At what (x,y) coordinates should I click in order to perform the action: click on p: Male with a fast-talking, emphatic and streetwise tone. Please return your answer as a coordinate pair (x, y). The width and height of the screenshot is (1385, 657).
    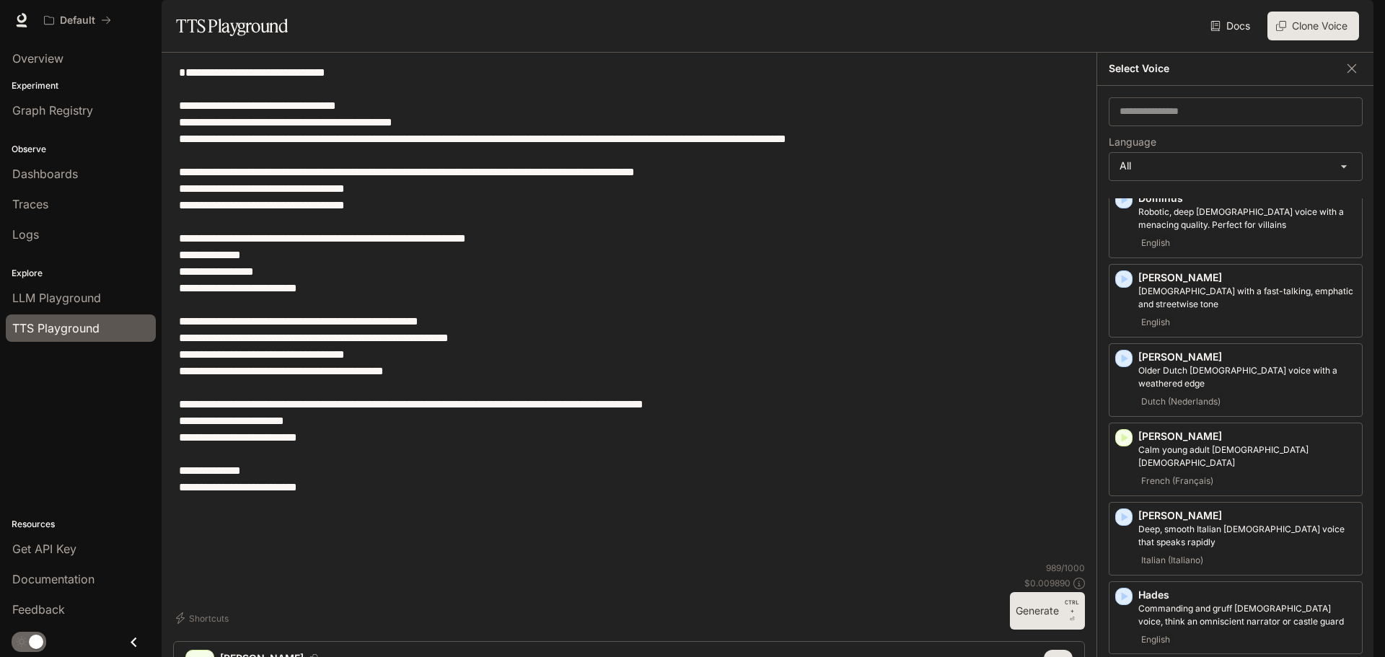
    Looking at the image, I should click on (1248, 298).